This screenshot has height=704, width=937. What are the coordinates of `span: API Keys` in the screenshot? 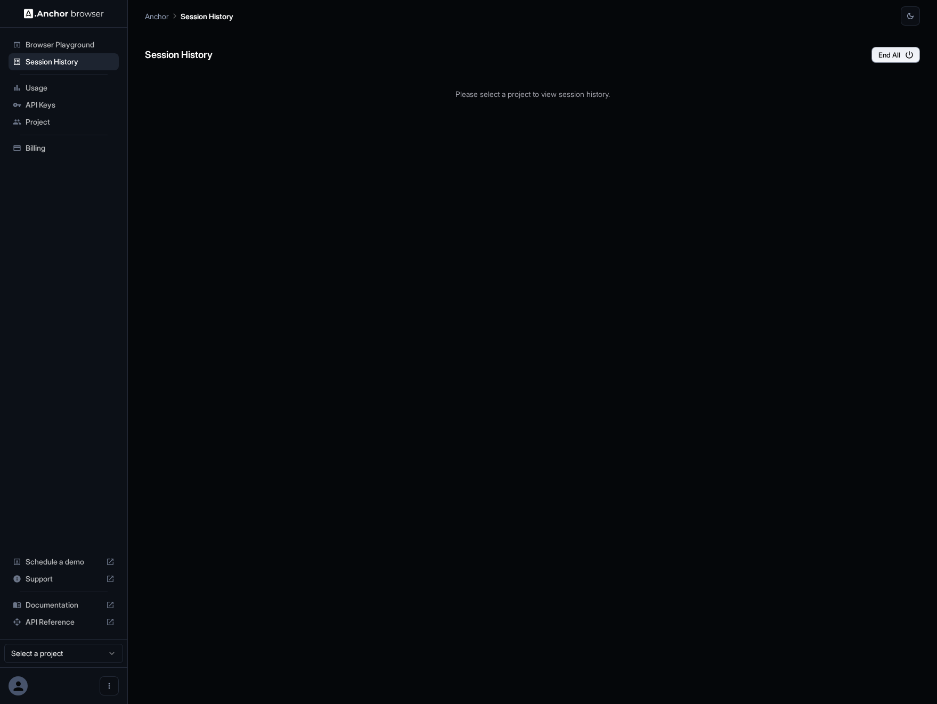 It's located at (70, 105).